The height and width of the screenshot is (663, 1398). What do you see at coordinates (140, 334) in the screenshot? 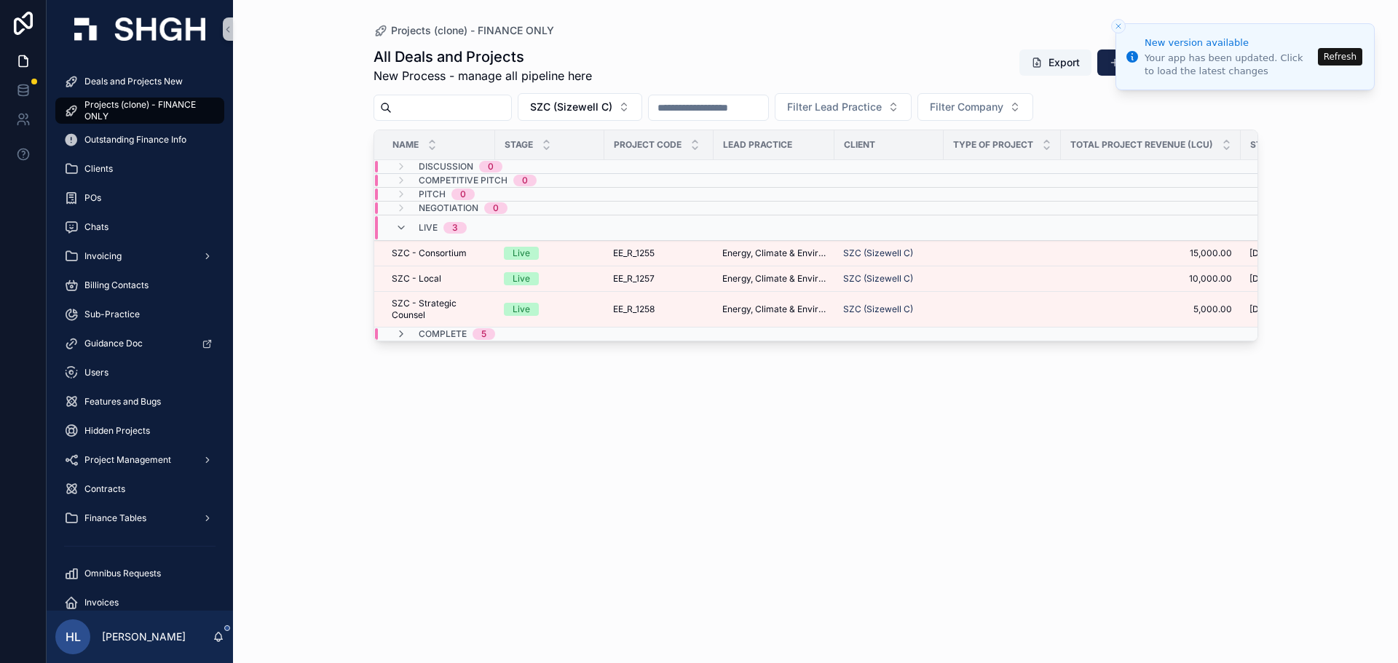
I see `div: scrollable content` at bounding box center [140, 334].